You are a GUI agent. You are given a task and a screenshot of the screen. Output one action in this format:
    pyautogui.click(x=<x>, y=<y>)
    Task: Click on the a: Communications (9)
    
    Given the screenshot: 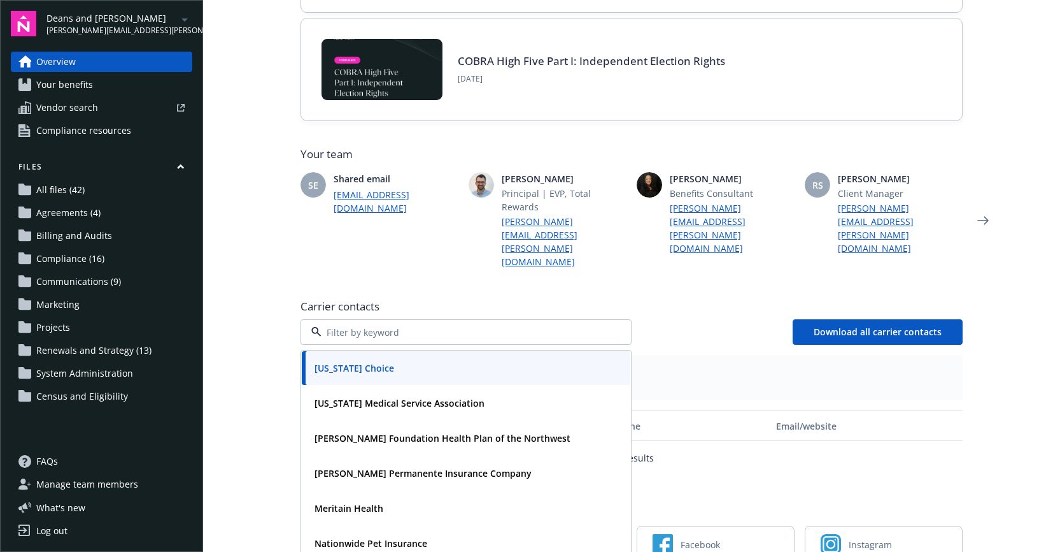 What is the action you would take?
    pyautogui.click(x=101, y=281)
    